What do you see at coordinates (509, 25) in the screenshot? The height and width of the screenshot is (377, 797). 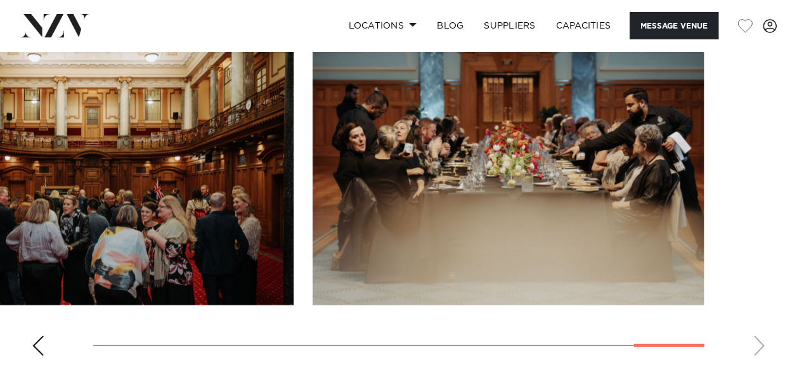 I see `a: SUPPLIERS` at bounding box center [509, 25].